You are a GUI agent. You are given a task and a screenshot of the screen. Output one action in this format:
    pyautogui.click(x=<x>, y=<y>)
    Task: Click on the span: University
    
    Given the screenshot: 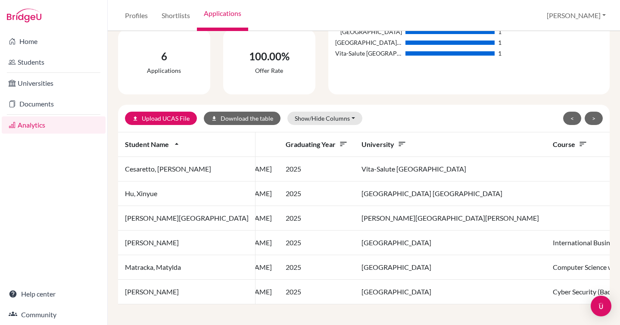 What is the action you would take?
    pyautogui.click(x=384, y=144)
    